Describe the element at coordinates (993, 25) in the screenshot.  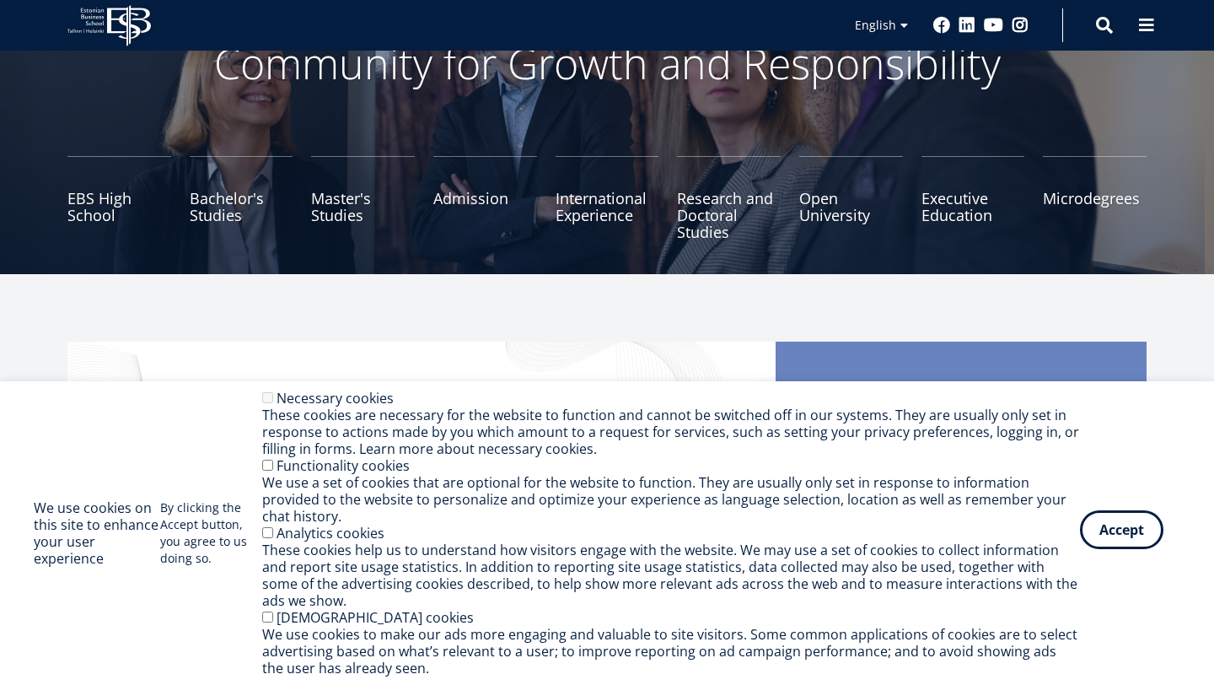
I see `a: Youtube` at that location.